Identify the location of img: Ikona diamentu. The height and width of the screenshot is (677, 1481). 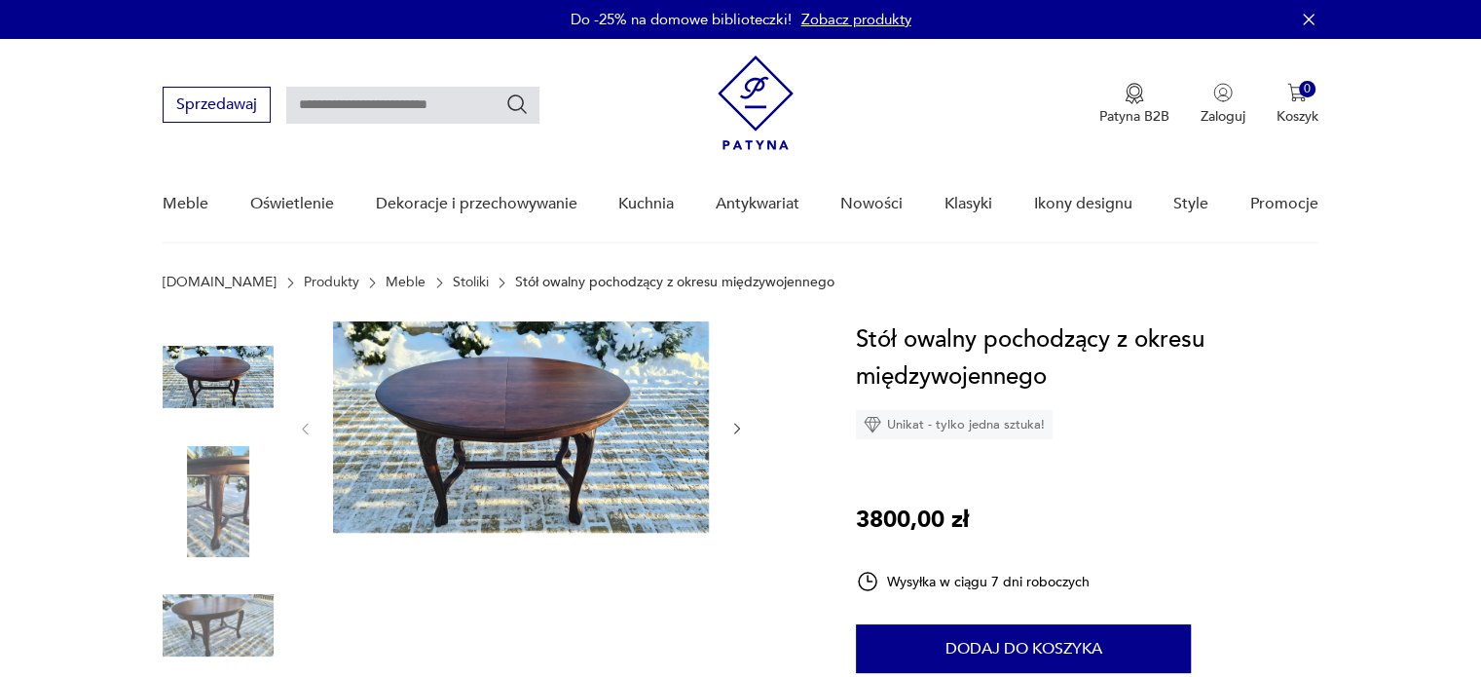
(872, 425).